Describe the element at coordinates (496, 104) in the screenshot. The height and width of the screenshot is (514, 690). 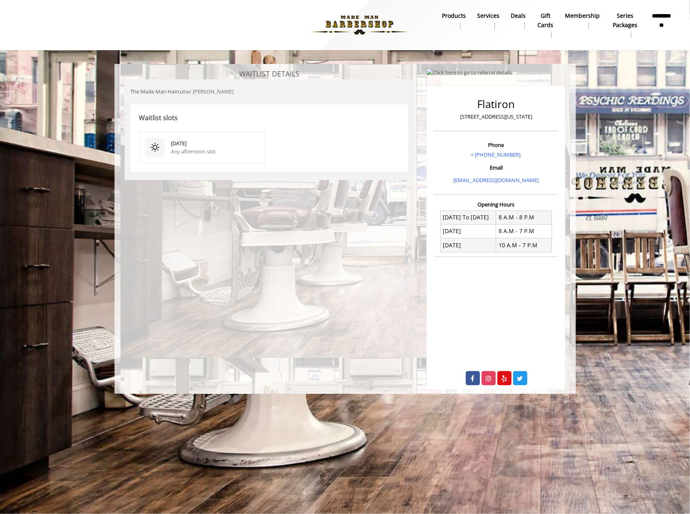
I see `h2: Flatiron` at that location.